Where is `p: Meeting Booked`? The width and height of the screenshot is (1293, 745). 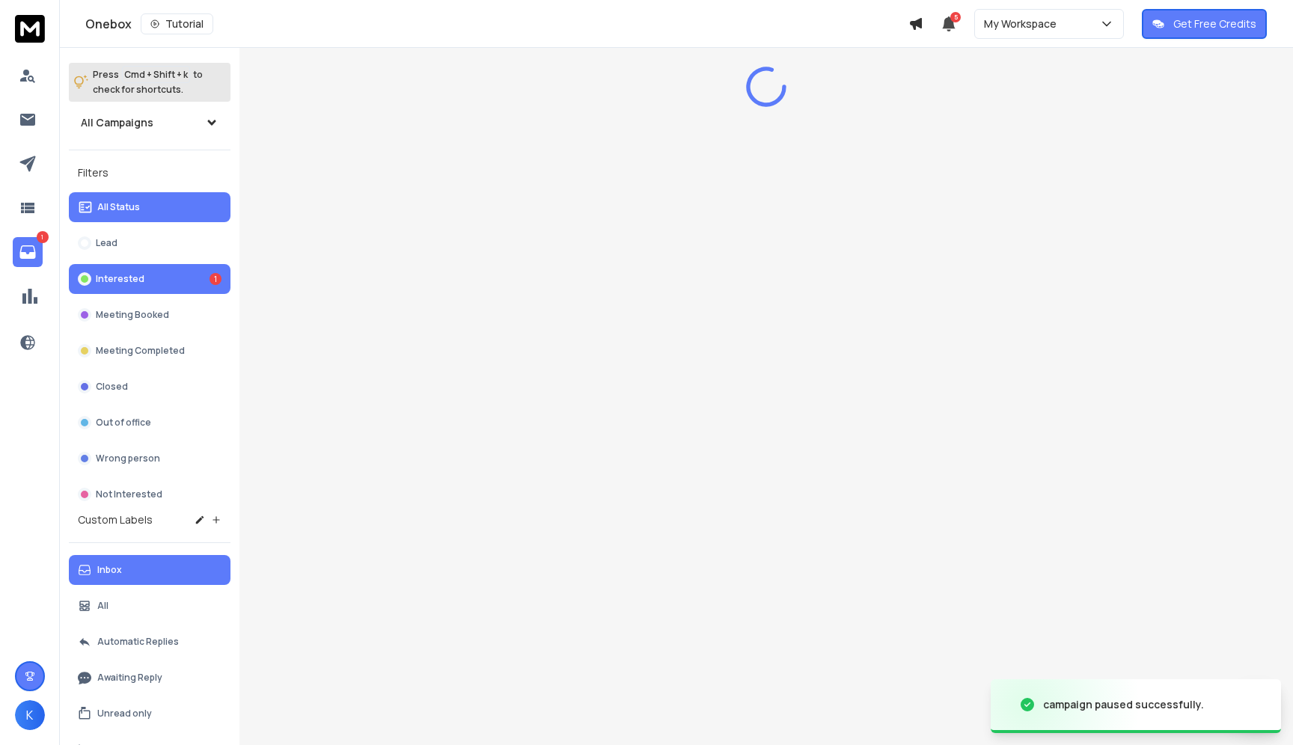 p: Meeting Booked is located at coordinates (132, 315).